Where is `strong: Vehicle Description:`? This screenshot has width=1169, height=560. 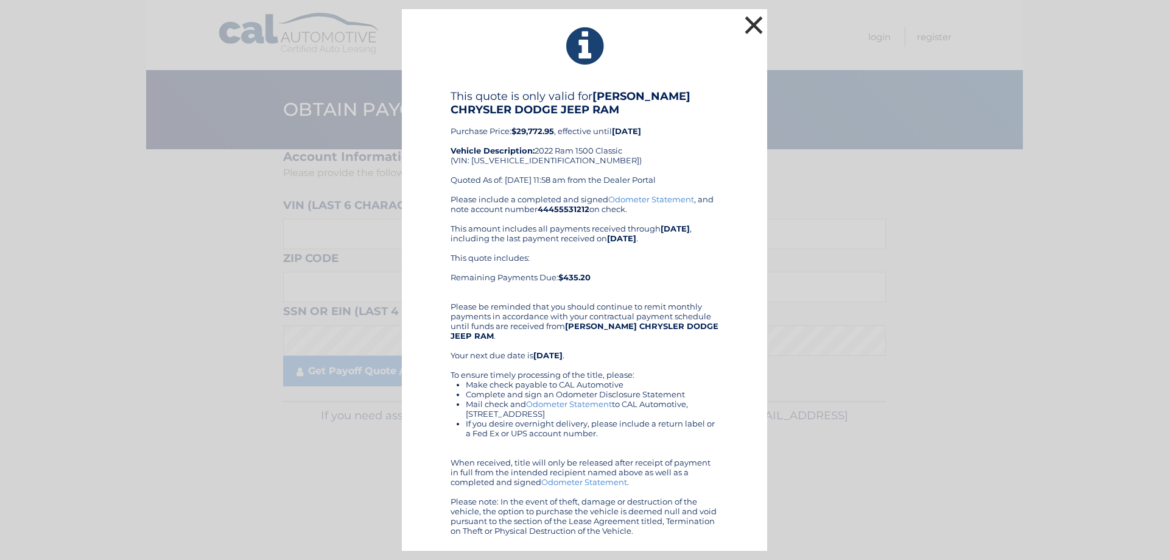
strong: Vehicle Description: is located at coordinates (493, 150).